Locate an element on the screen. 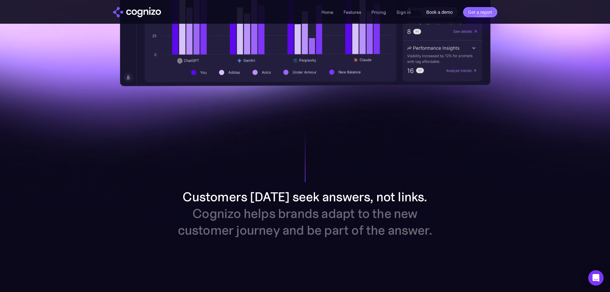  a: Get a report is located at coordinates (480, 12).